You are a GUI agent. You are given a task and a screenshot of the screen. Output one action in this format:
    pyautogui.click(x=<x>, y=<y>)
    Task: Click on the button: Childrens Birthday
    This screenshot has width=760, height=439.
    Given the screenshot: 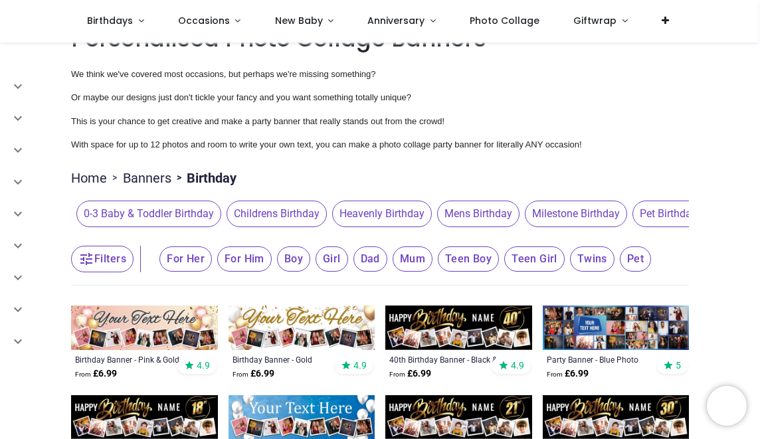 What is the action you would take?
    pyautogui.click(x=274, y=214)
    